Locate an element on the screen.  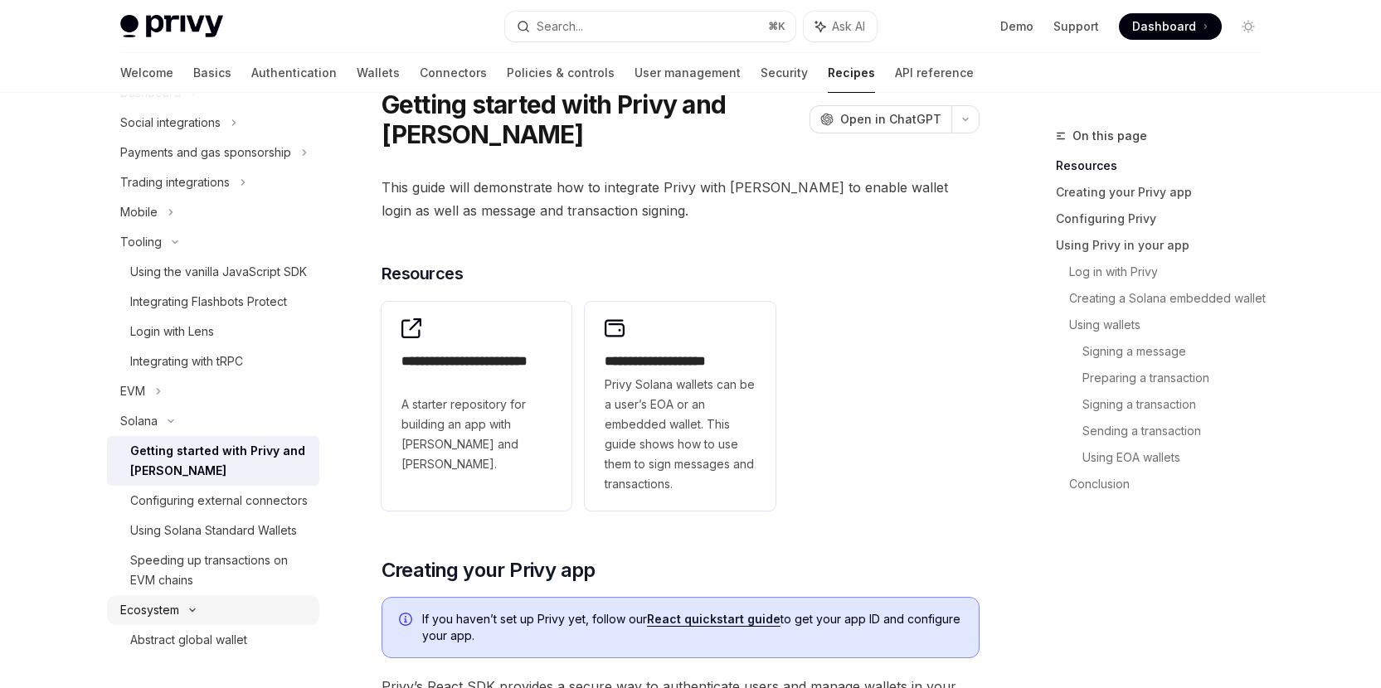
span: Creating your Privy app is located at coordinates (488, 571).